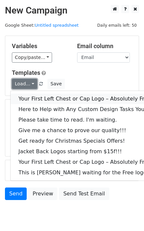 The width and height of the screenshot is (144, 231). What do you see at coordinates (84, 194) in the screenshot?
I see `a: Send Test Email` at bounding box center [84, 194].